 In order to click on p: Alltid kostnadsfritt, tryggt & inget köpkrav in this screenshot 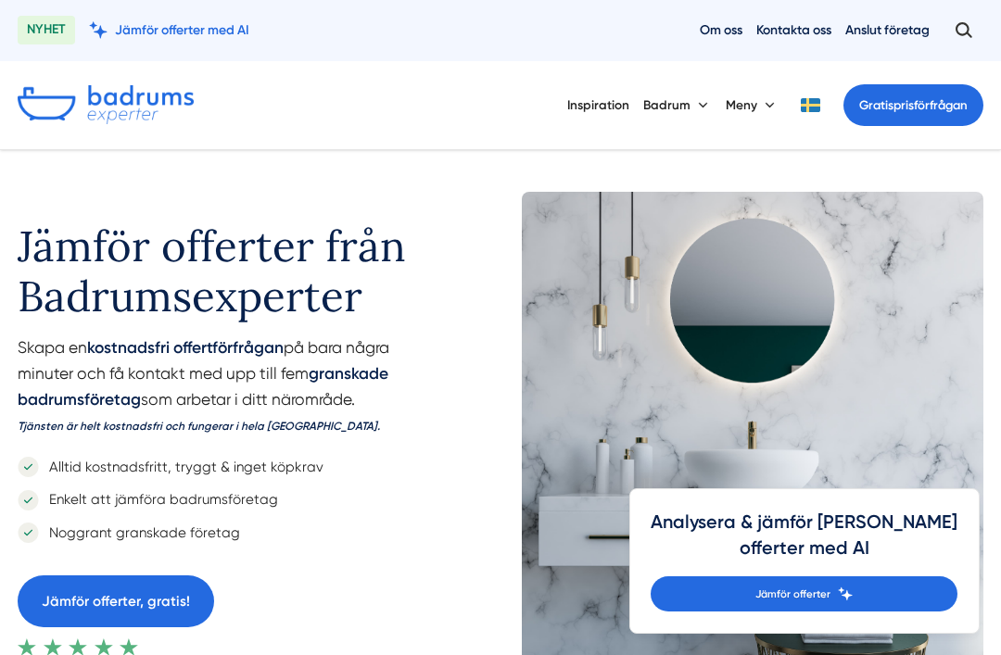, I will do `click(181, 467)`.